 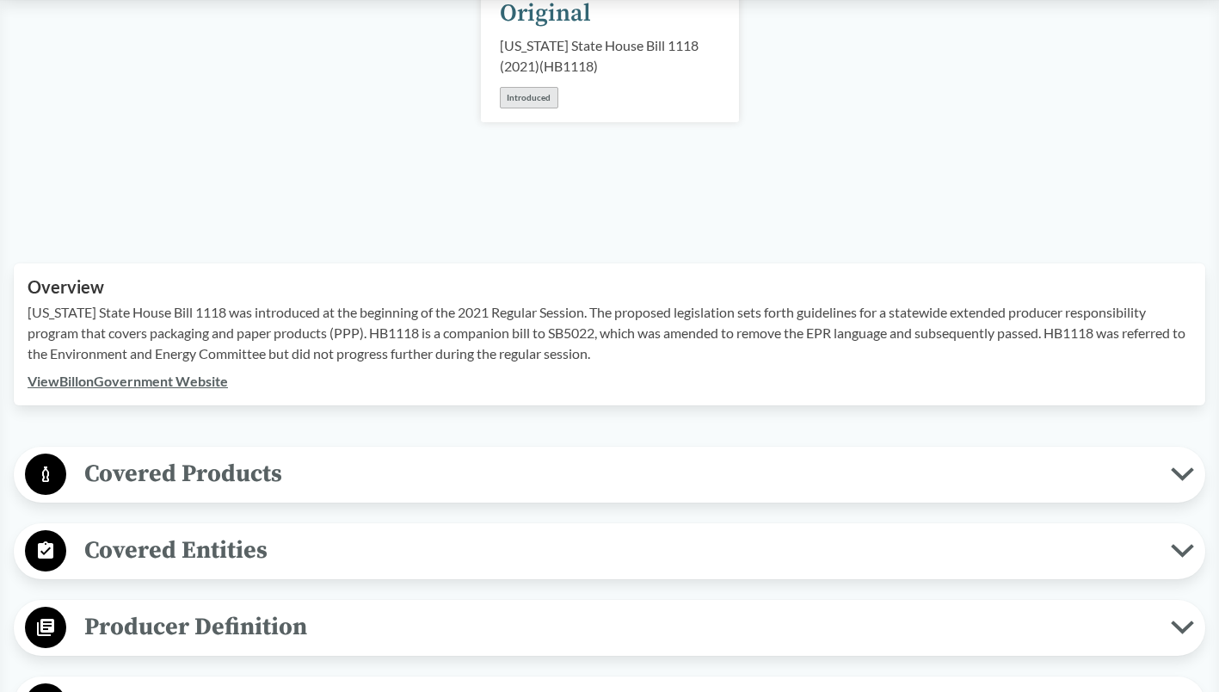 What do you see at coordinates (127, 380) in the screenshot?
I see `a: ViewBillonGovernment Website` at bounding box center [127, 380].